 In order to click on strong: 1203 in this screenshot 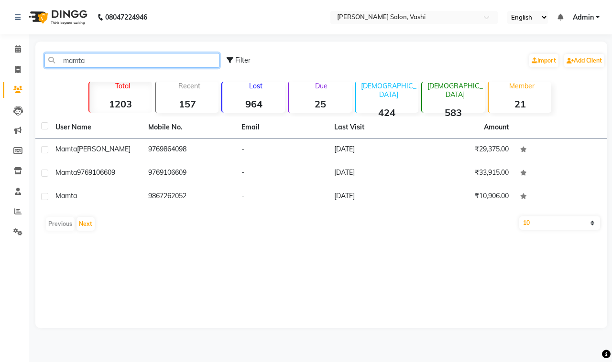, I will do `click(120, 104)`.